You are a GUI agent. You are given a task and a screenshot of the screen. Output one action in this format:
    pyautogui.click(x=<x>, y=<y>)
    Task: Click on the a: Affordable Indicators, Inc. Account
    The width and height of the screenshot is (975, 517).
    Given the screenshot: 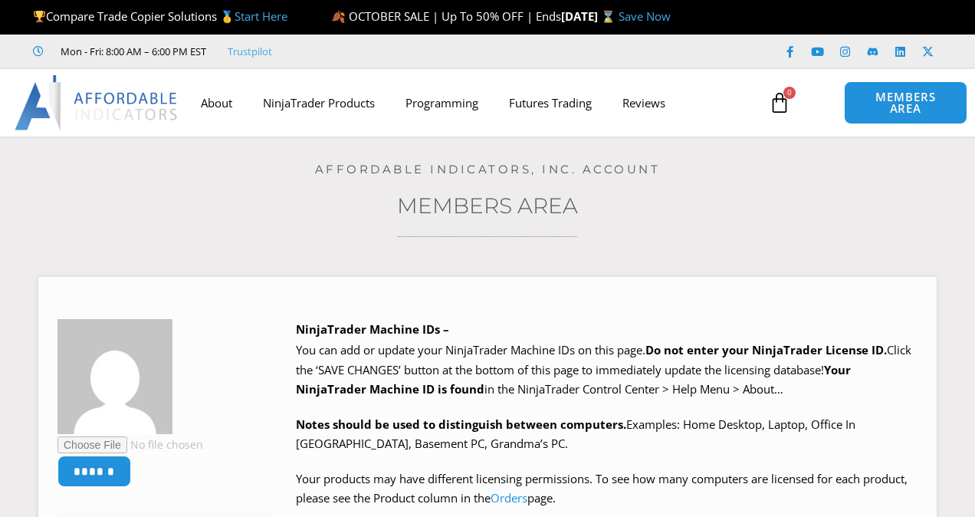 What is the action you would take?
    pyautogui.click(x=488, y=169)
    